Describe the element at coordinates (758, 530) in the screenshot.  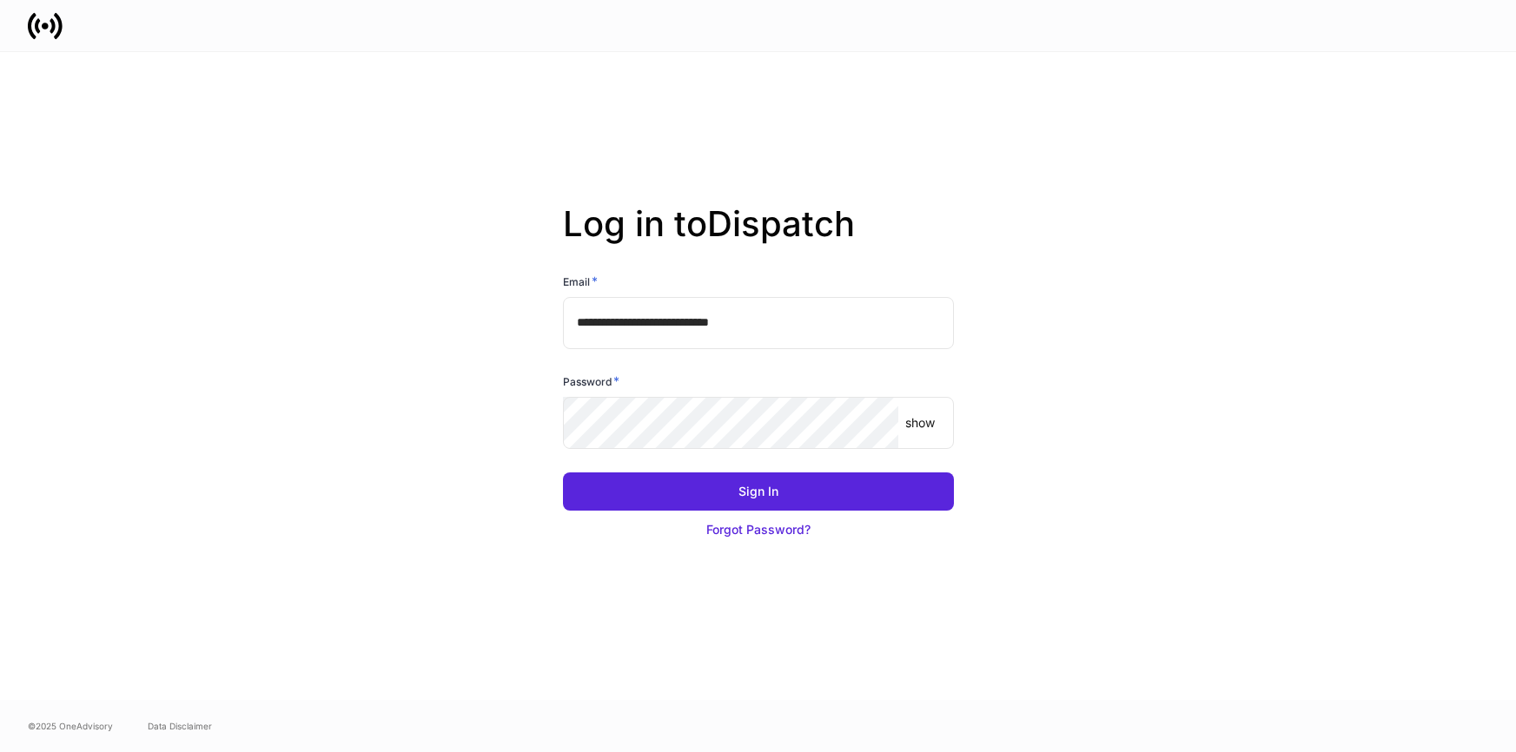
I see `button: Forgot Password?` at that location.